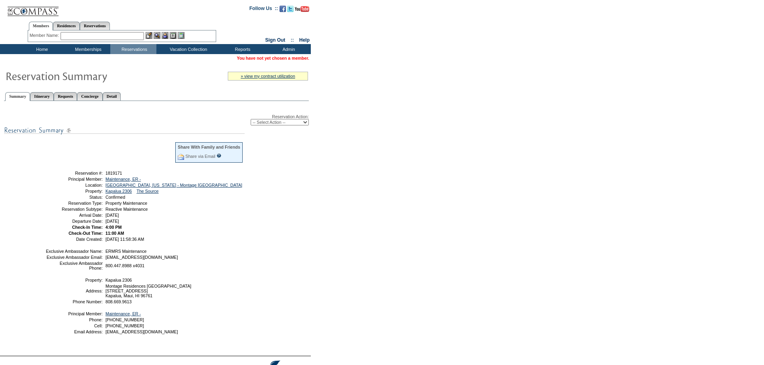 Image resolution: width=764 pixels, height=365 pixels. What do you see at coordinates (85, 76) in the screenshot?
I see `img: Reservaton Summary` at bounding box center [85, 76].